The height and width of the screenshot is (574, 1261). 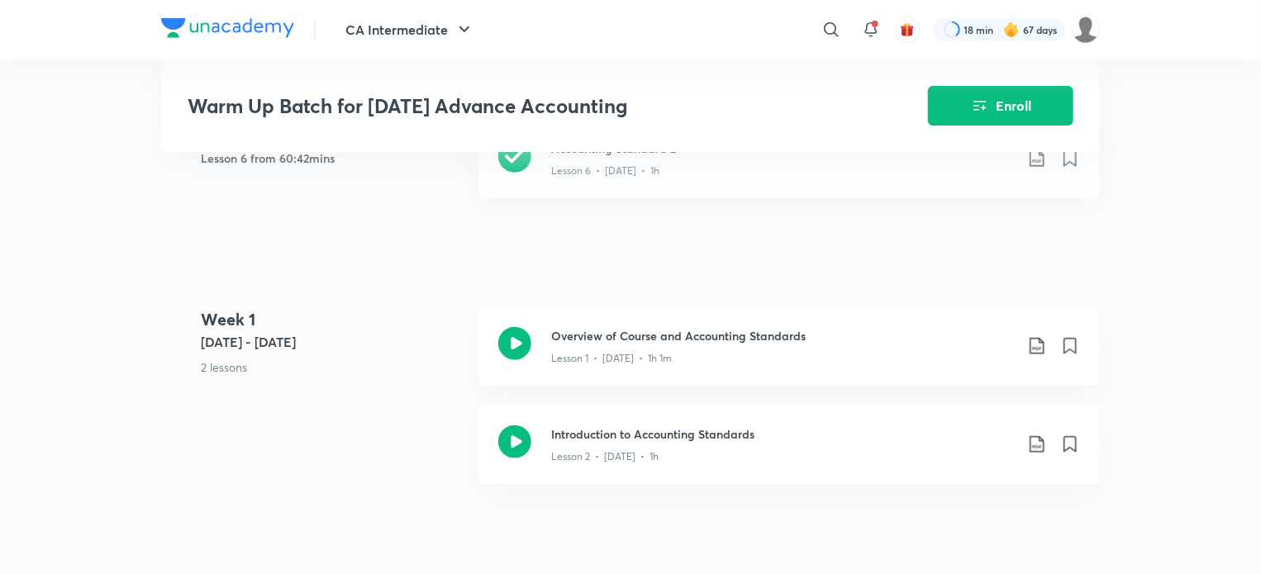 What do you see at coordinates (410, 30) in the screenshot?
I see `button: CA Intermediate` at bounding box center [410, 30].